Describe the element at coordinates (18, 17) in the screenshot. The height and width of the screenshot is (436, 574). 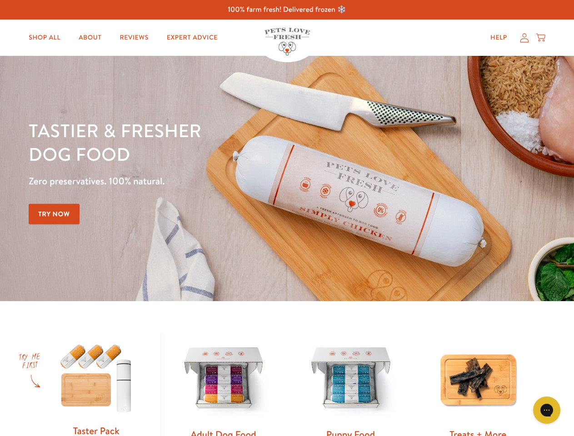
I see `button: Gorgias live chat` at that location.